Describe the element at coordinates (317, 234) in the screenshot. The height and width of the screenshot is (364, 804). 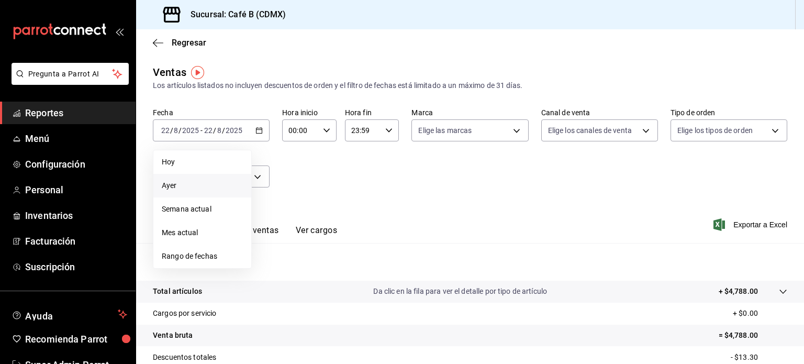
I see `button: Ver cargos` at that location.